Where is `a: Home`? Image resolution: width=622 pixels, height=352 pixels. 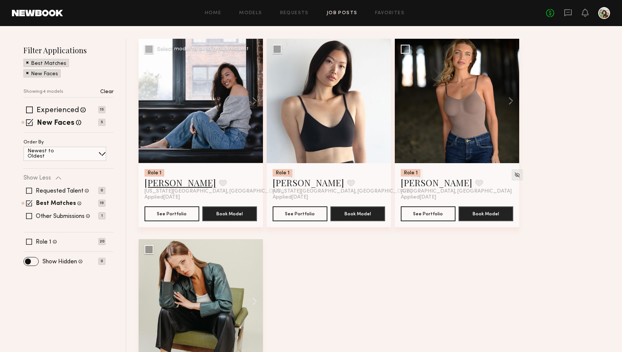 a: Home is located at coordinates (213, 13).